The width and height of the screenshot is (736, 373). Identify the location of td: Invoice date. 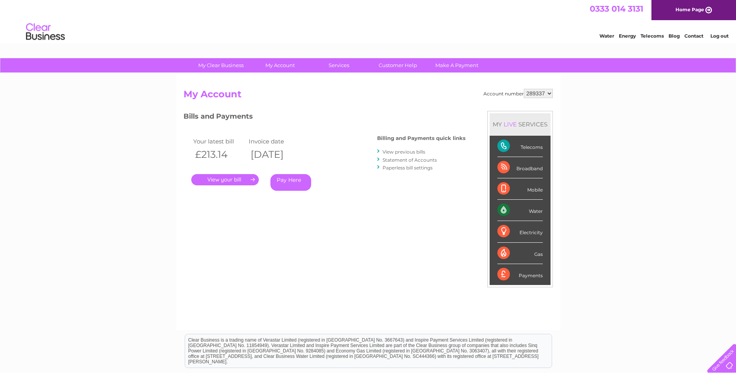
(275, 141).